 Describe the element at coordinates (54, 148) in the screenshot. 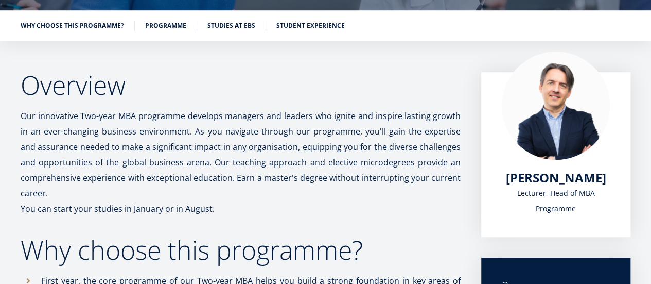

I see `span: One-year MBA (in Estonian)` at that location.